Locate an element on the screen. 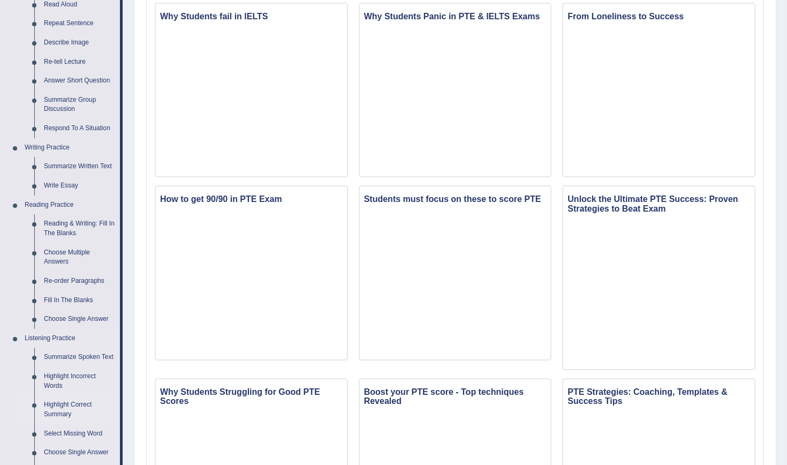 The width and height of the screenshot is (787, 465). a: Choose Multiple Answers is located at coordinates (79, 257).